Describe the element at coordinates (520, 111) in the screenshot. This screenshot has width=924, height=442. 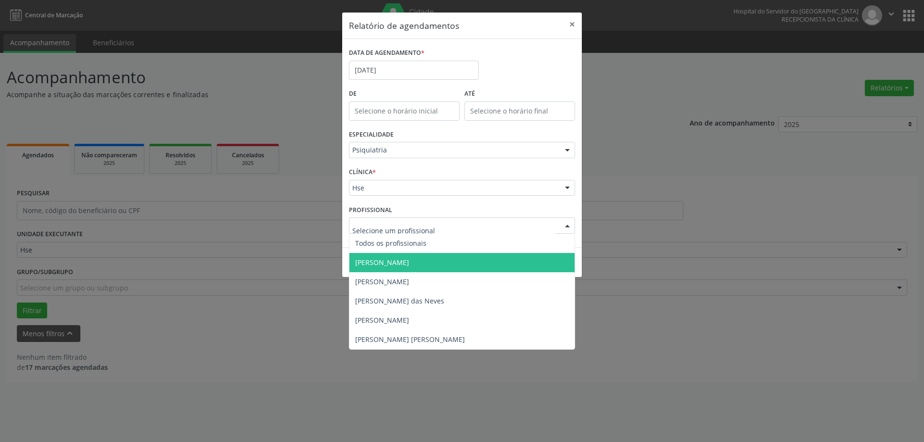
I see `input: Selecione o horário final` at that location.